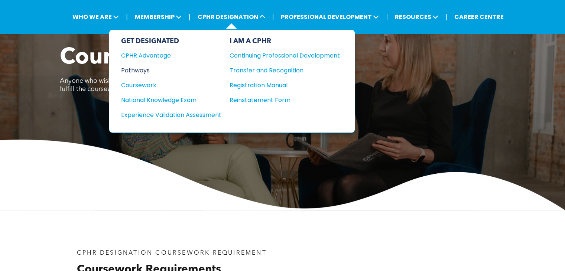 The image size is (565, 271). Describe the element at coordinates (285, 70) in the screenshot. I see `a: Transfer and Recognition` at that location.